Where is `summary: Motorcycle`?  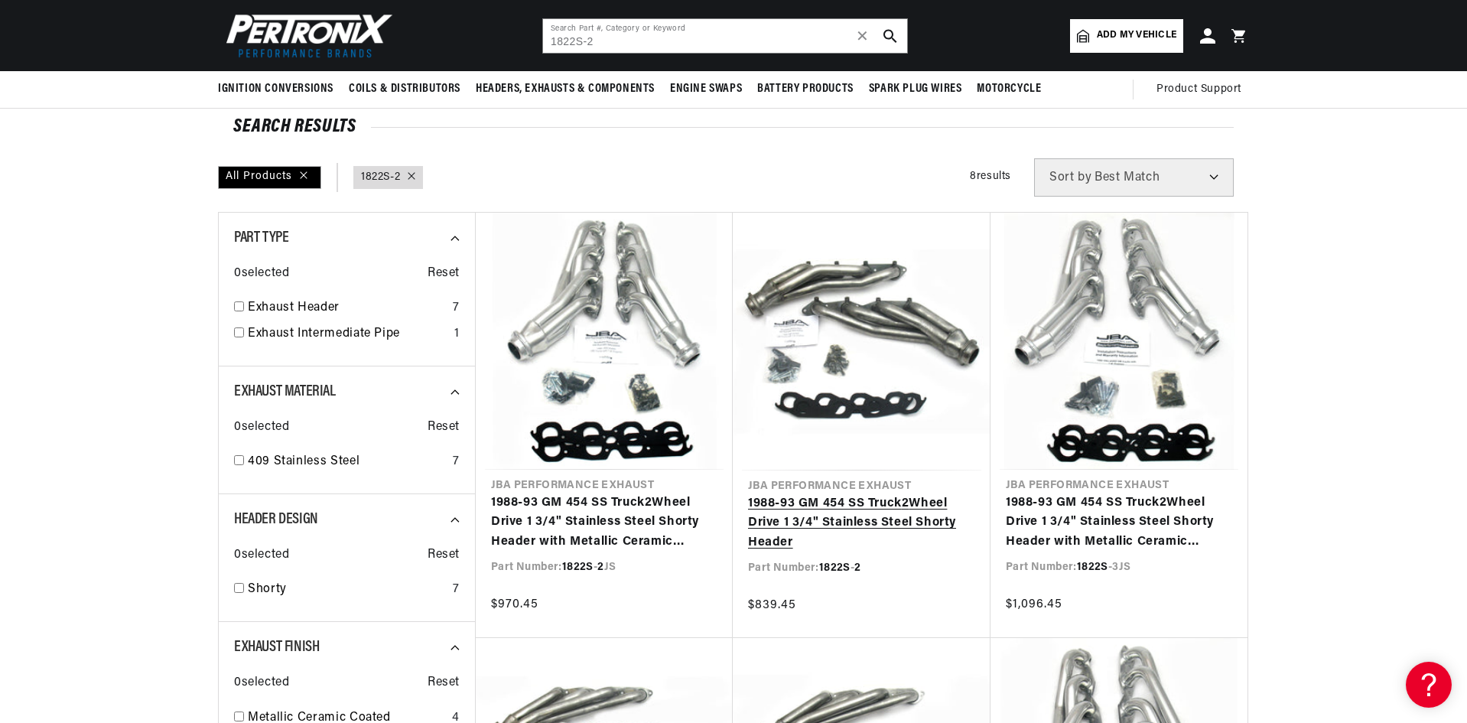 summary: Motorcycle is located at coordinates (1009, 89).